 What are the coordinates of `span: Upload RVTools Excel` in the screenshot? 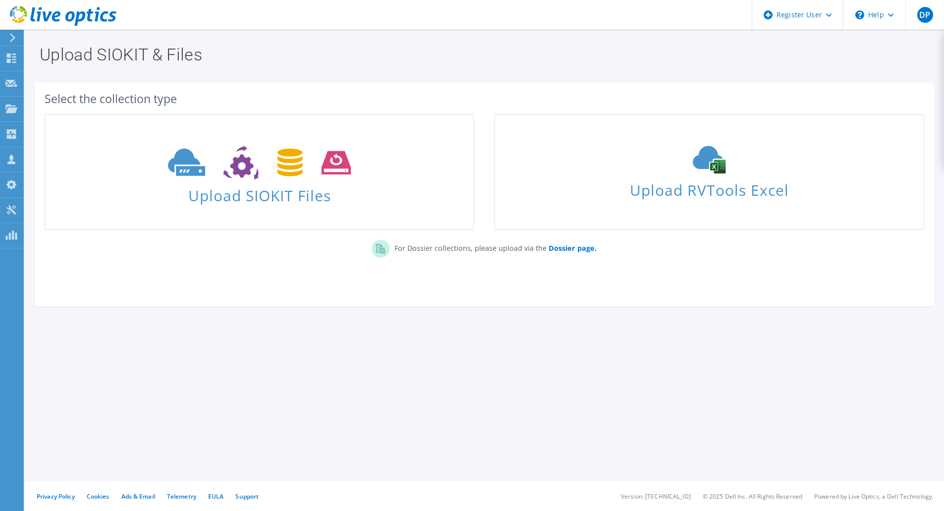 It's located at (709, 187).